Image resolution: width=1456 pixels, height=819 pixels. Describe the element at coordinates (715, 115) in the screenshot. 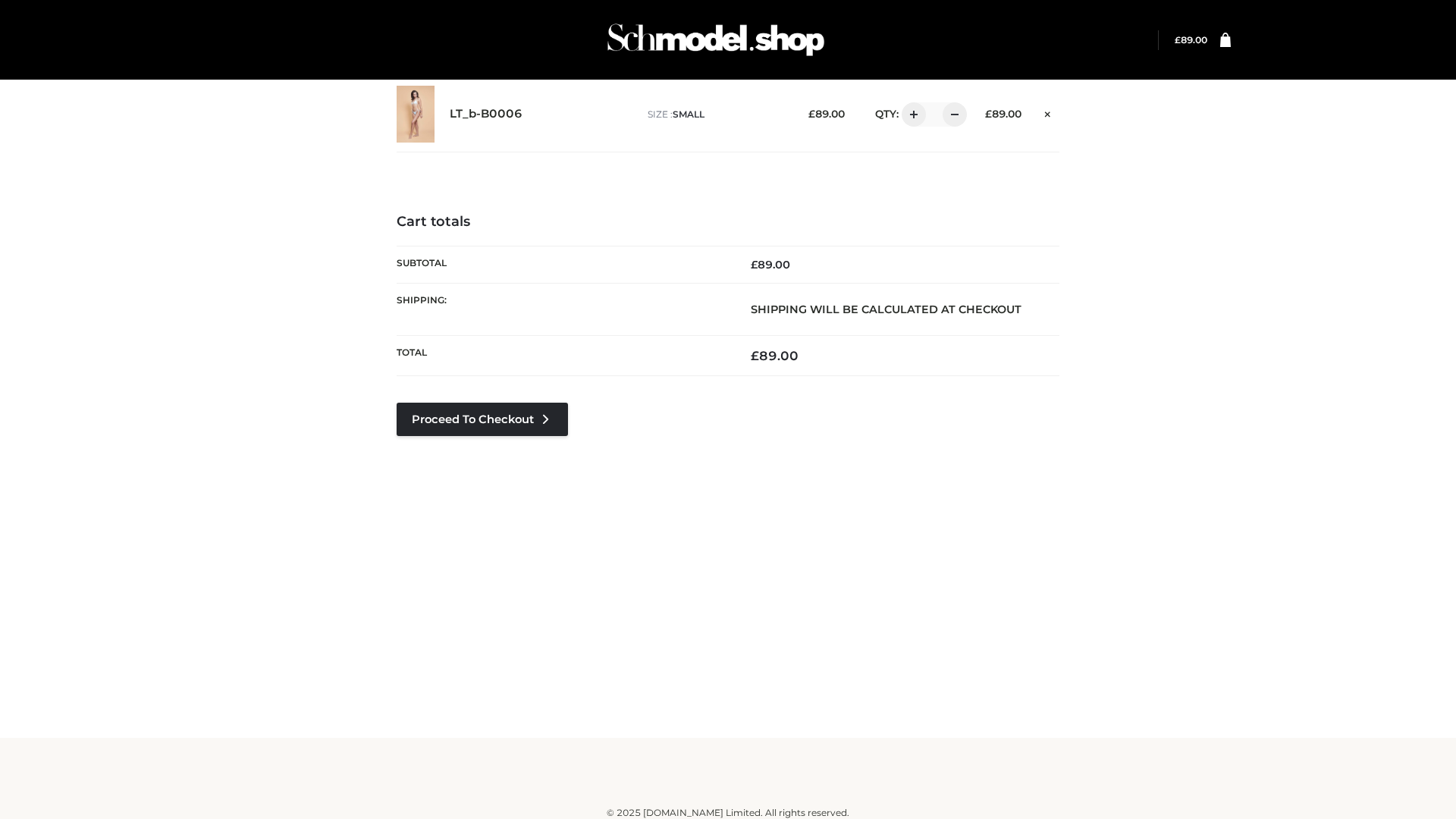

I see `p: size :` at that location.